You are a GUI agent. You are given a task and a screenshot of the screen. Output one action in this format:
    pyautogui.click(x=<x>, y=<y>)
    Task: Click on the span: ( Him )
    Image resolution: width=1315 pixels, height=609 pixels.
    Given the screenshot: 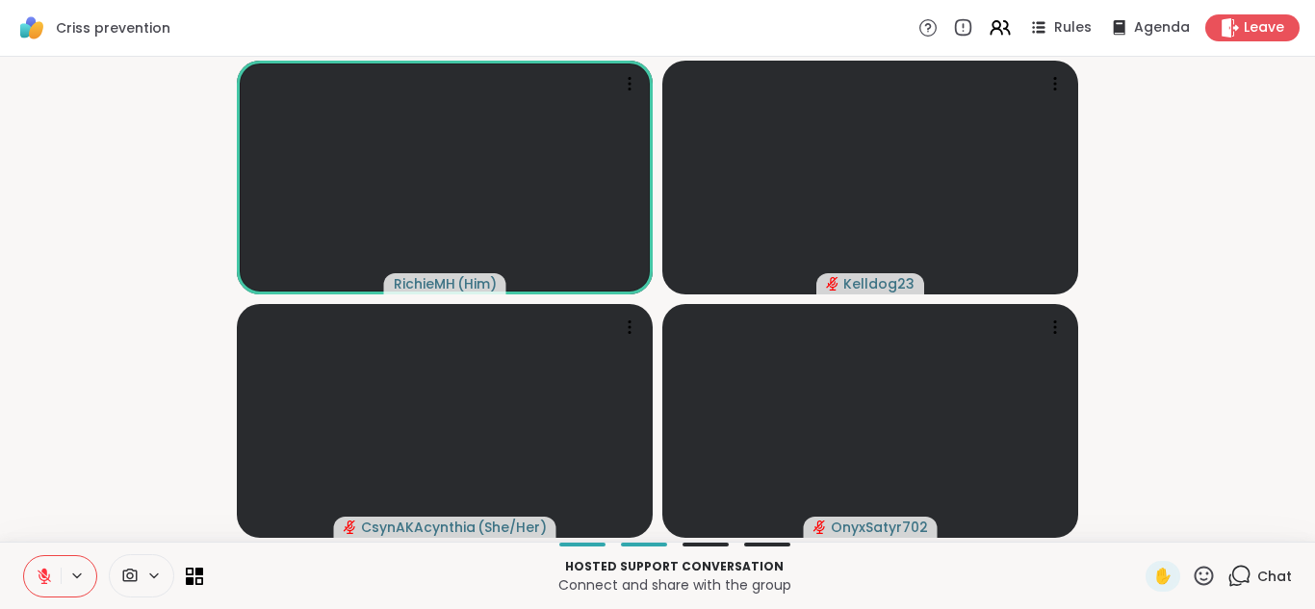 What is the action you would take?
    pyautogui.click(x=477, y=284)
    